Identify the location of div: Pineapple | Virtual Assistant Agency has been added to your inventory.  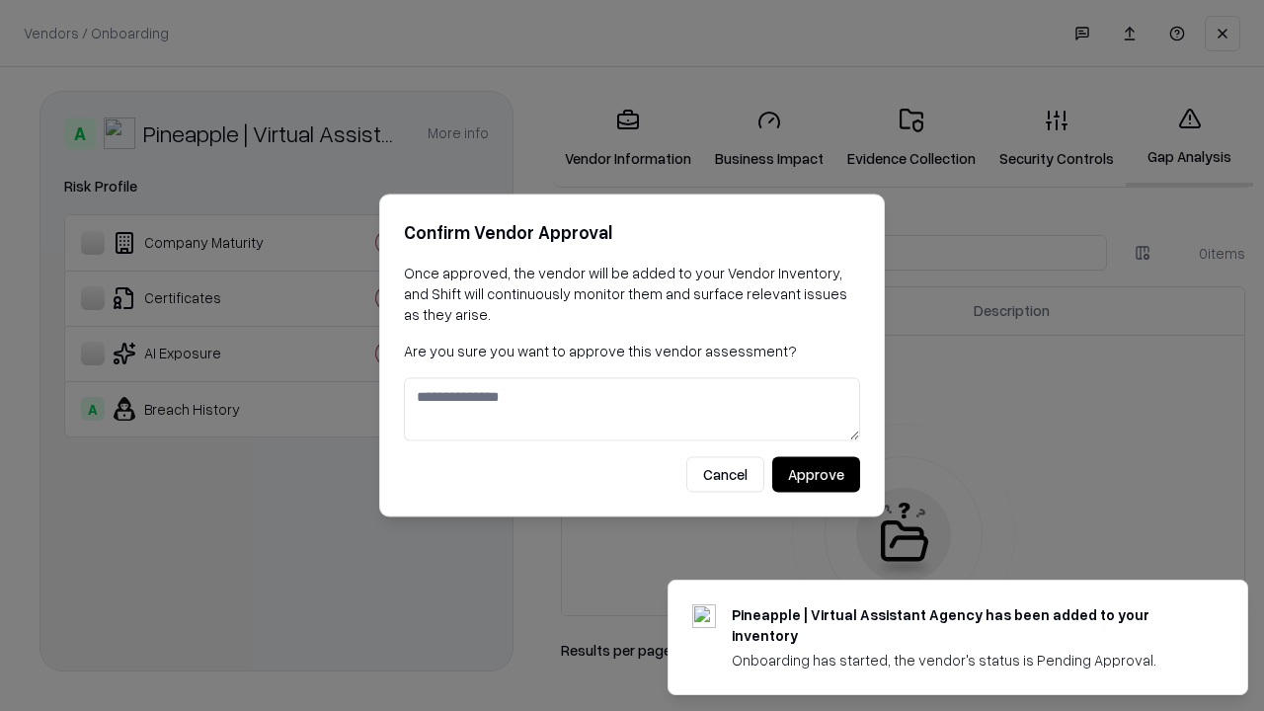
(966, 625).